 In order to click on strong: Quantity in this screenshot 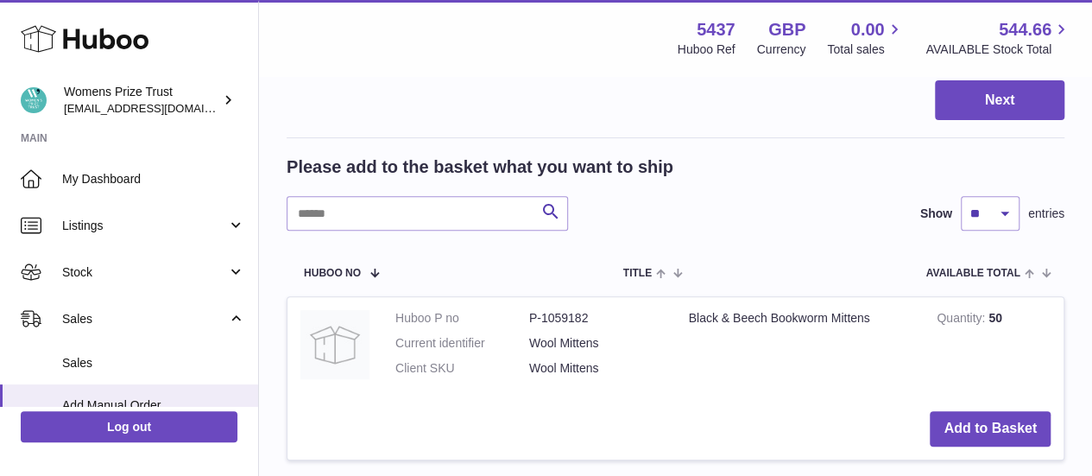, I will do `click(963, 319)`.